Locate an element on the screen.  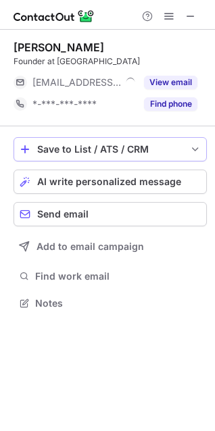
span: Add to email campaign is located at coordinates (90, 246).